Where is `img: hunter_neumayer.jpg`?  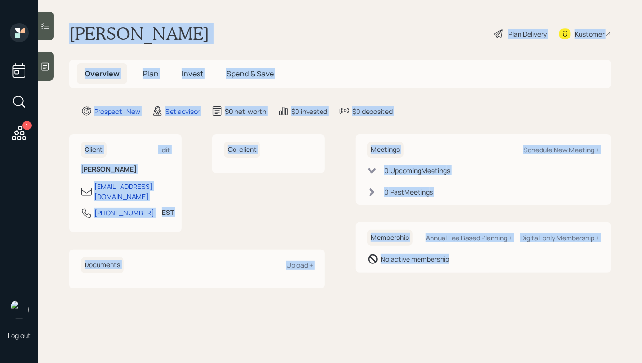
img: hunter_neumayer.jpg is located at coordinates (19, 310).